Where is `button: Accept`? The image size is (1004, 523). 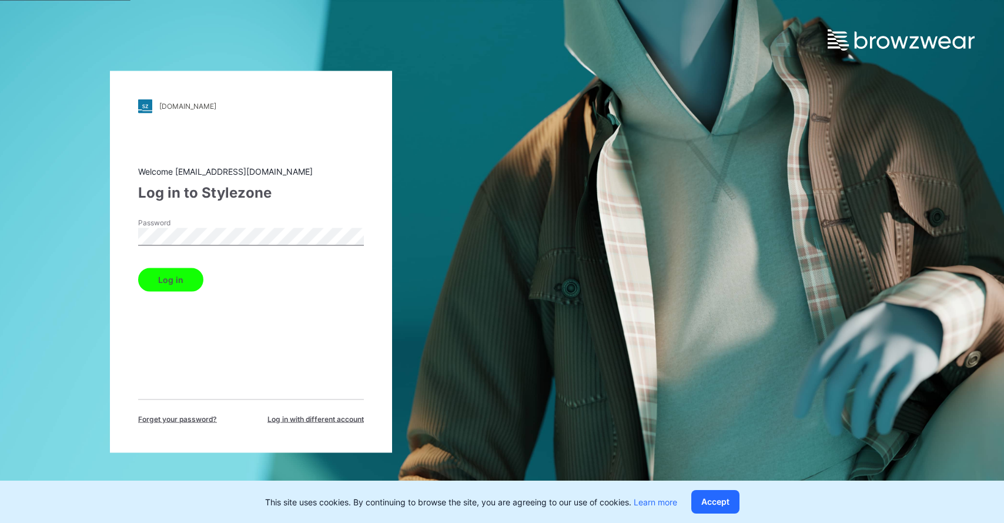 button: Accept is located at coordinates (716, 502).